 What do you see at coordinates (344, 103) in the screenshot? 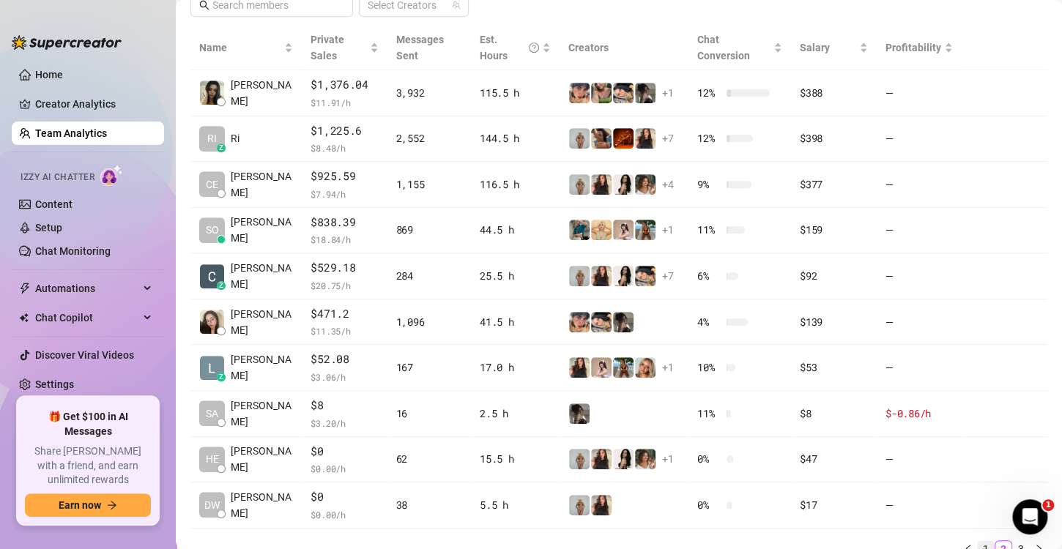
I see `span: $ 11.91 /h` at bounding box center [344, 103].